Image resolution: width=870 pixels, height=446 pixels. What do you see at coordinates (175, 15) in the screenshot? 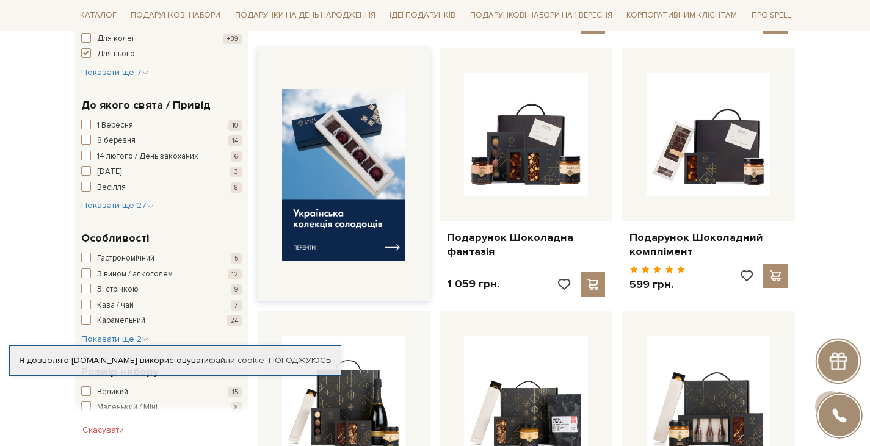
I see `span: Подарункові набори` at bounding box center [175, 15].